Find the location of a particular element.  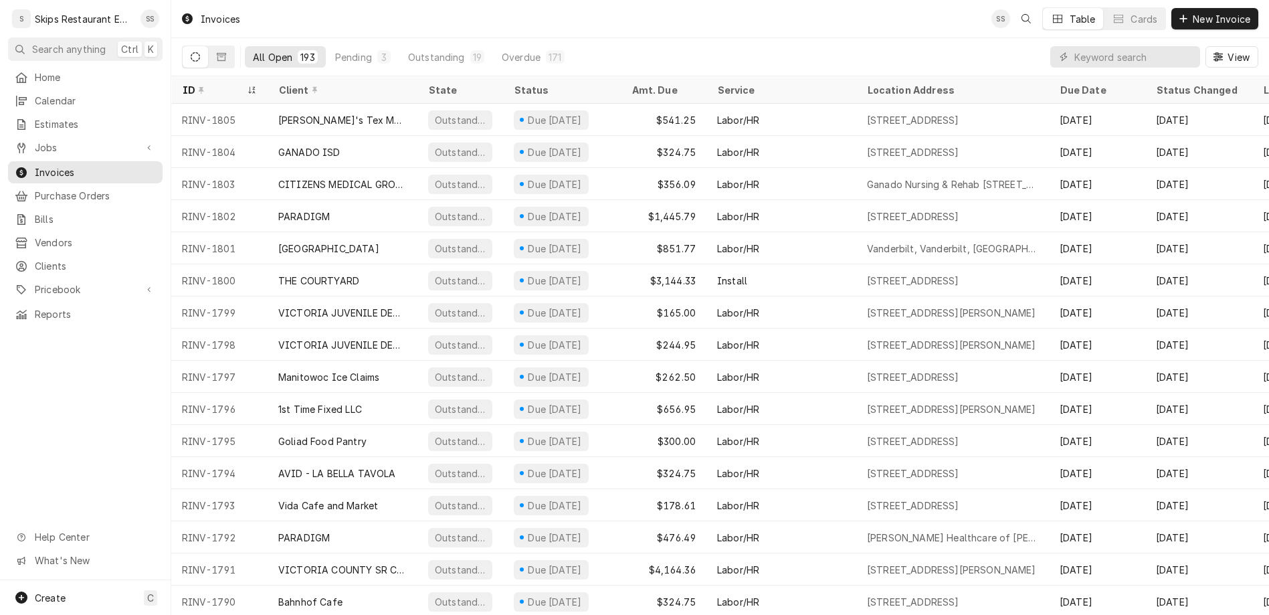

span: Invoices is located at coordinates (95, 172).